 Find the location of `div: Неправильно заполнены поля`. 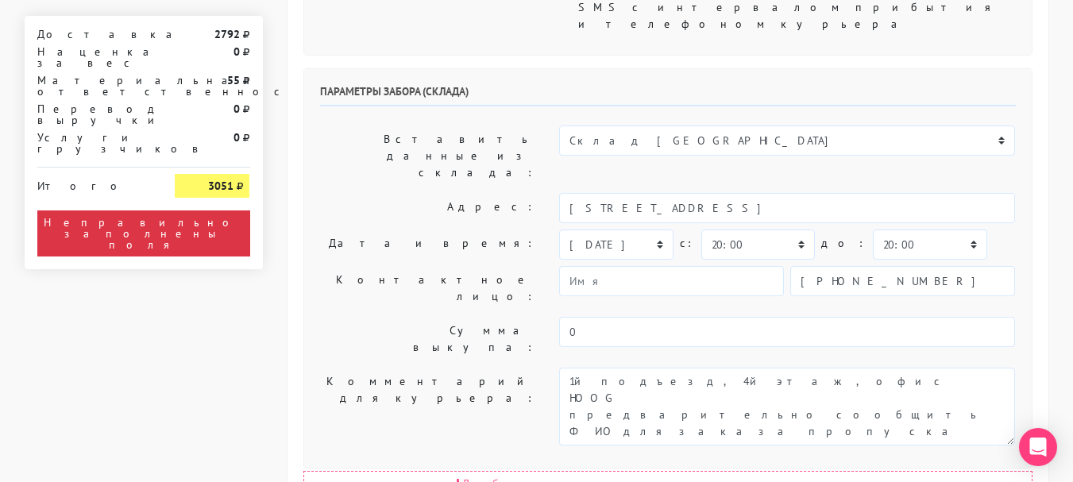

div: Неправильно заполнены поля is located at coordinates (144, 234).